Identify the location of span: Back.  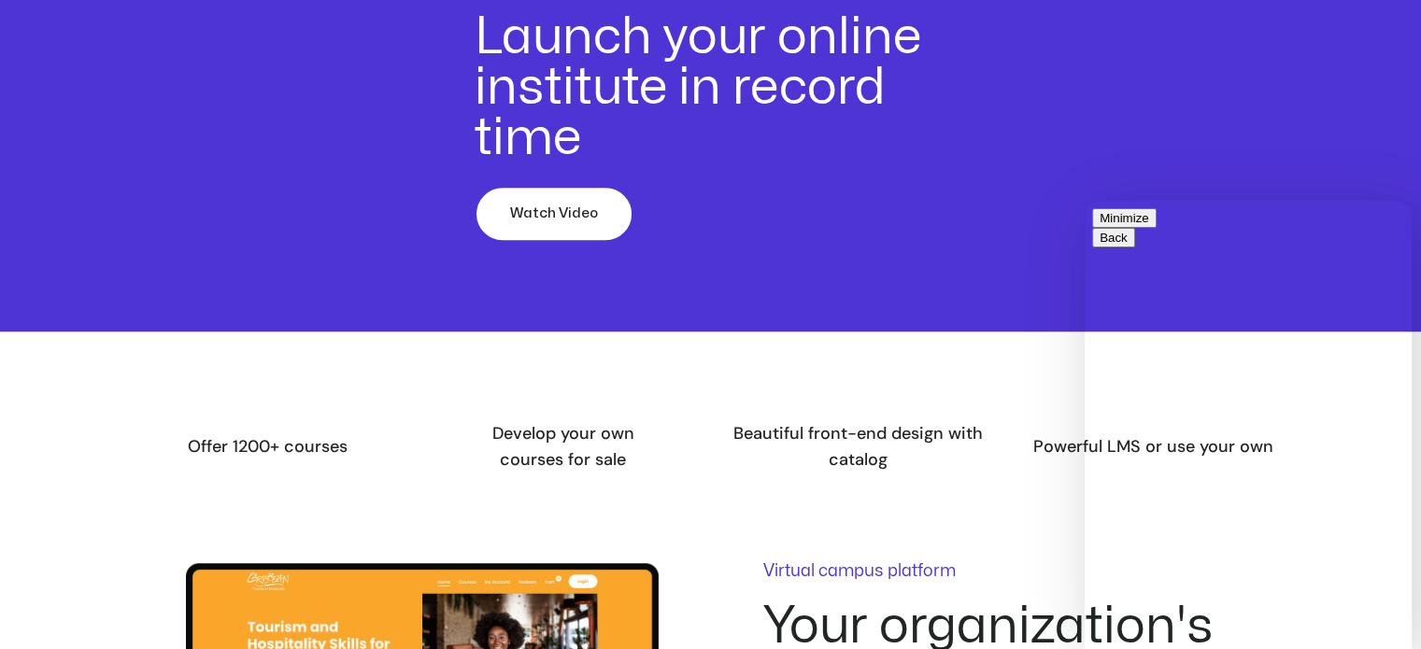
(29, 36).